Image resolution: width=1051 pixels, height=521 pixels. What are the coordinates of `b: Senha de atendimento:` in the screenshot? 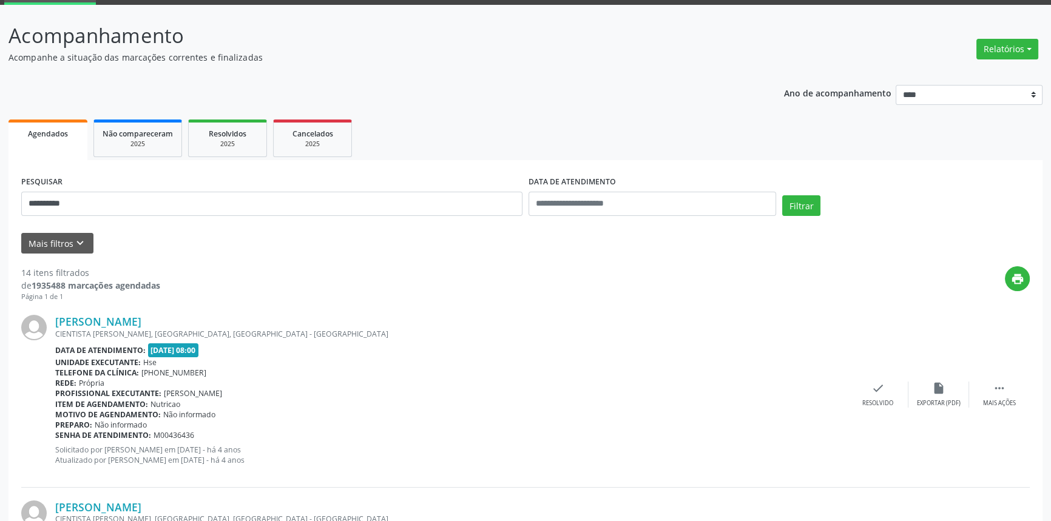 It's located at (103, 435).